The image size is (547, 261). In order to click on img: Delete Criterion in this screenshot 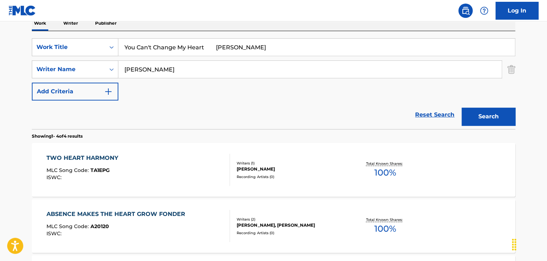, I will do `click(511, 69)`.